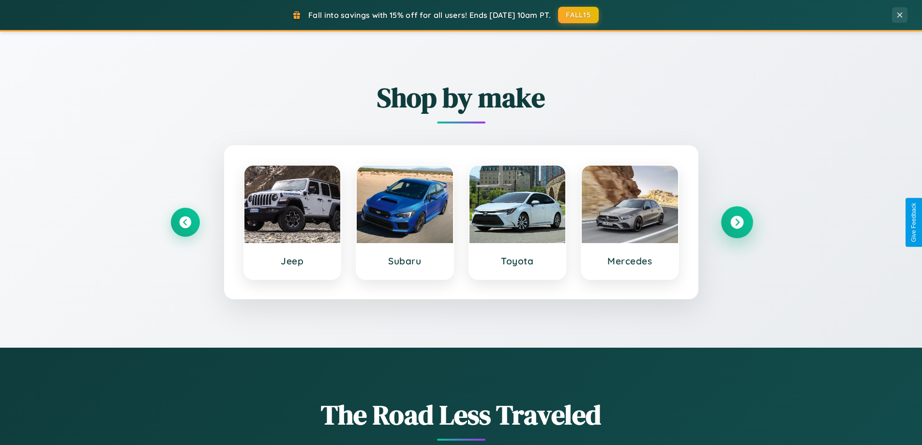  What do you see at coordinates (405, 261) in the screenshot?
I see `h3: Subaru` at bounding box center [405, 261].